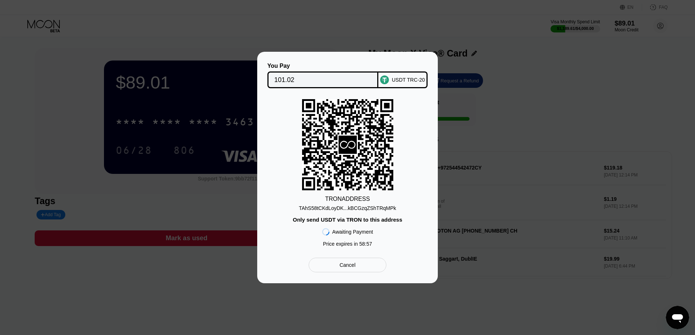  I want to click on div: You PayUSDT TRC-20, so click(347, 75).